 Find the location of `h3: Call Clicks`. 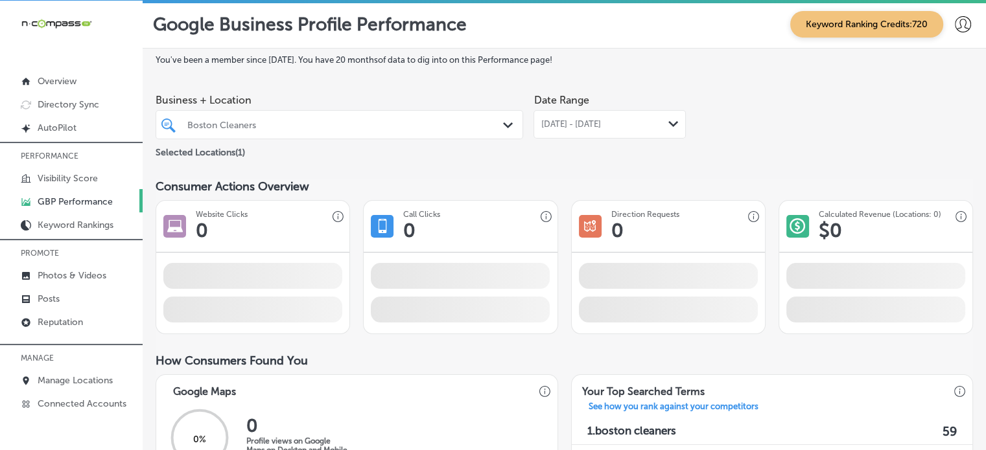

h3: Call Clicks is located at coordinates (421, 215).